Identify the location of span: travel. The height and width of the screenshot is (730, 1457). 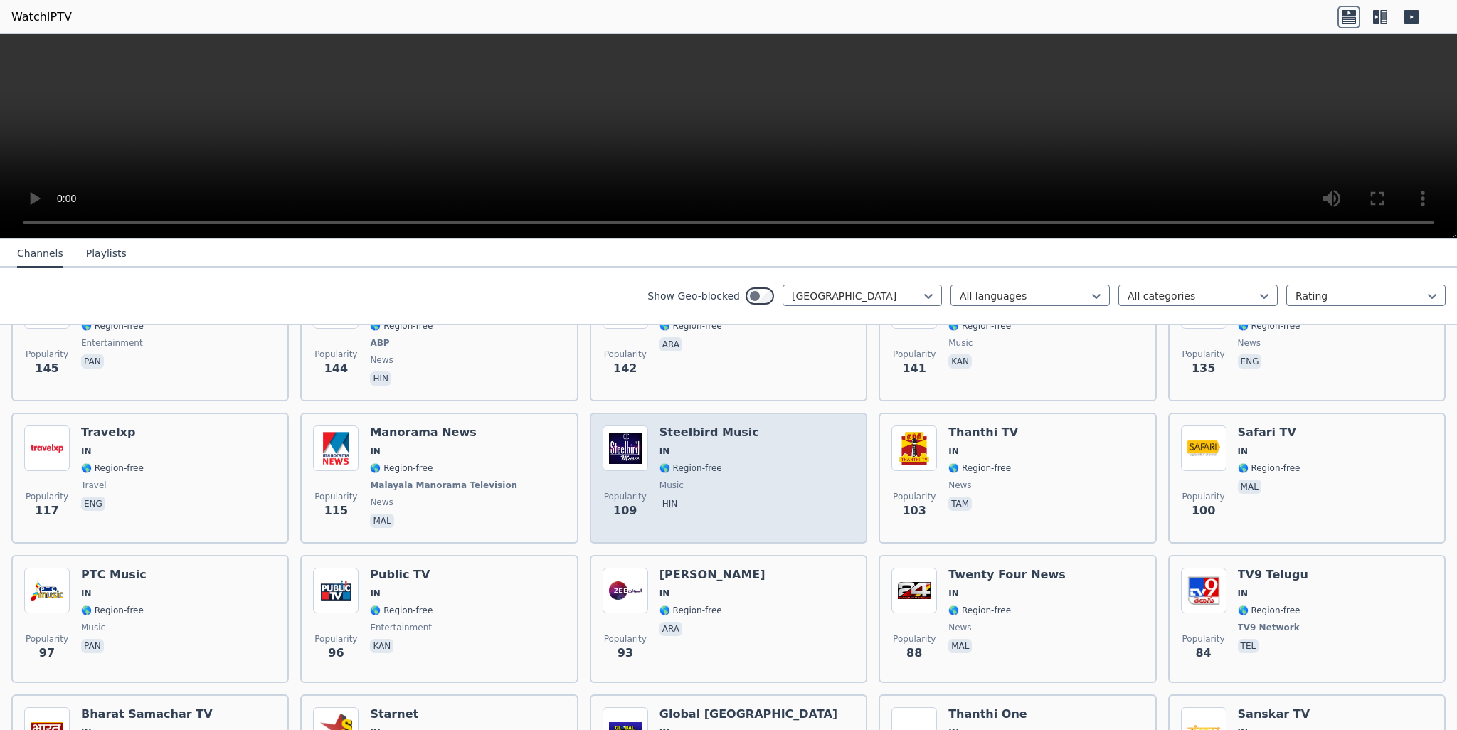
(94, 485).